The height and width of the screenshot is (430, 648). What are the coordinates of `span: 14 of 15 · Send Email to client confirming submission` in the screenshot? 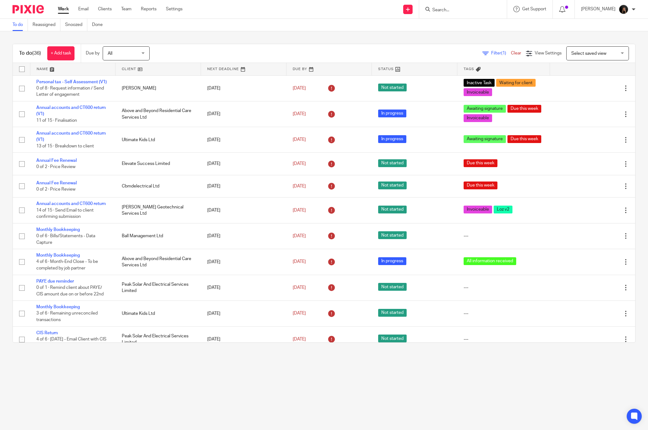 It's located at (65, 214).